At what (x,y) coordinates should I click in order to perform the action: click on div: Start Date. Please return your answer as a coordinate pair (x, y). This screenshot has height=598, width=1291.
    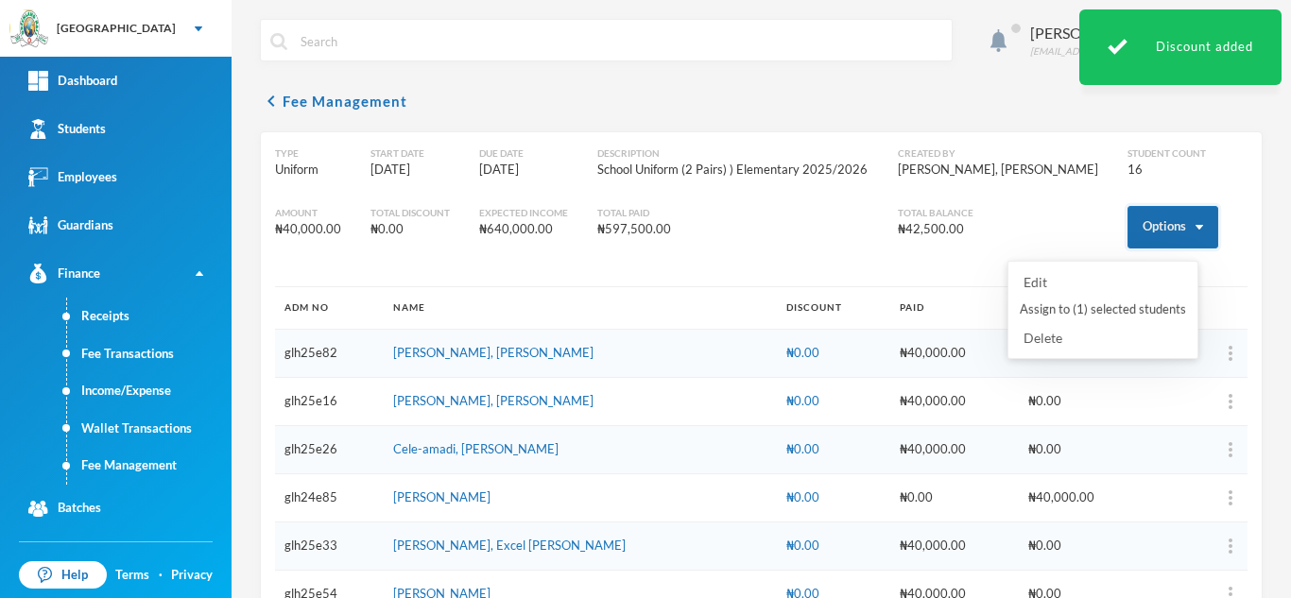
    Looking at the image, I should click on (410, 153).